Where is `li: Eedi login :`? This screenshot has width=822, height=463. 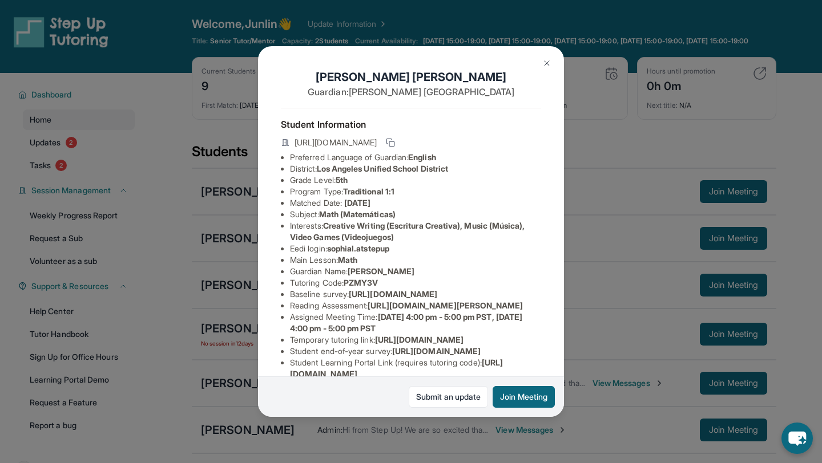
li: Eedi login : is located at coordinates (415, 249).